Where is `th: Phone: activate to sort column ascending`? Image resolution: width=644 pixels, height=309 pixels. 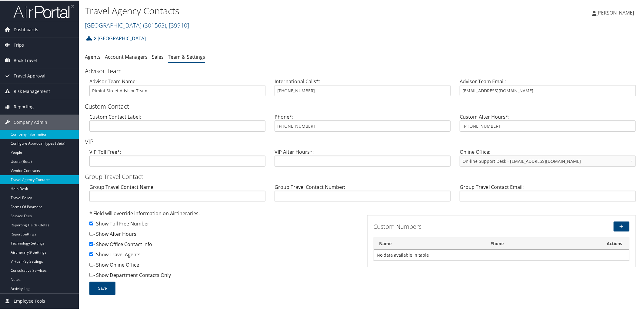 th: Phone: activate to sort column ascending is located at coordinates (542, 243).